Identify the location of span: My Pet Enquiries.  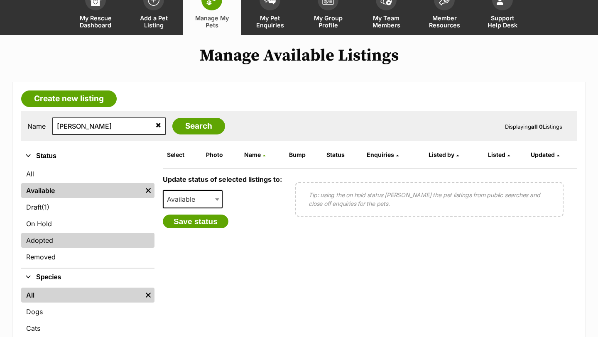
(270, 22).